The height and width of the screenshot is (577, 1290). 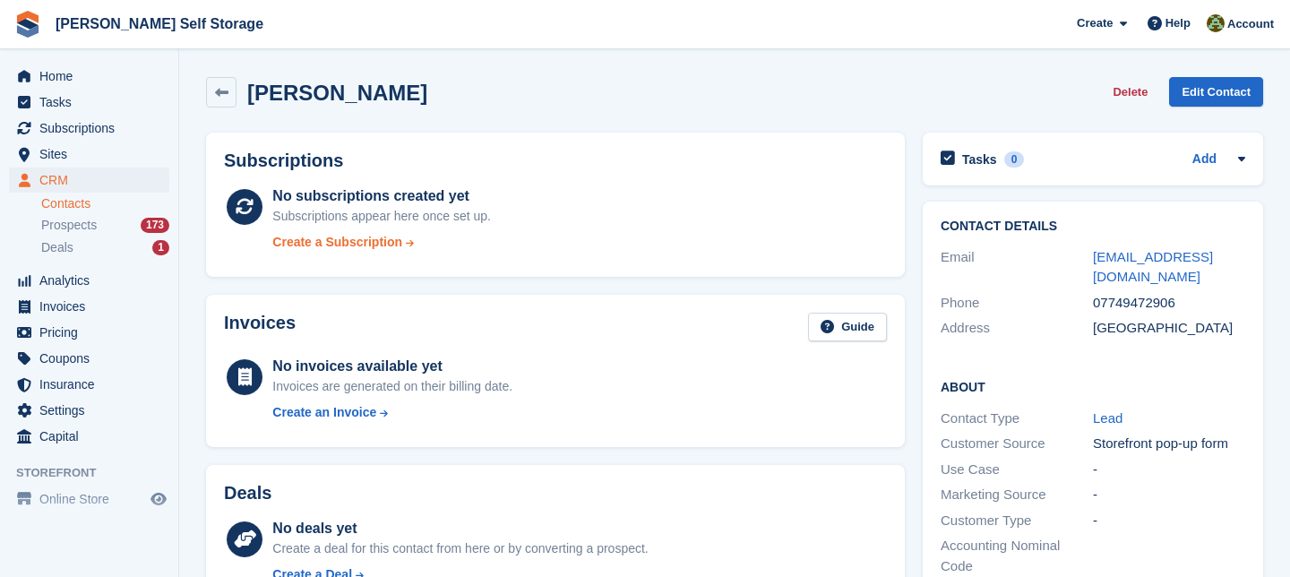 I want to click on h2: Tasks, so click(x=979, y=159).